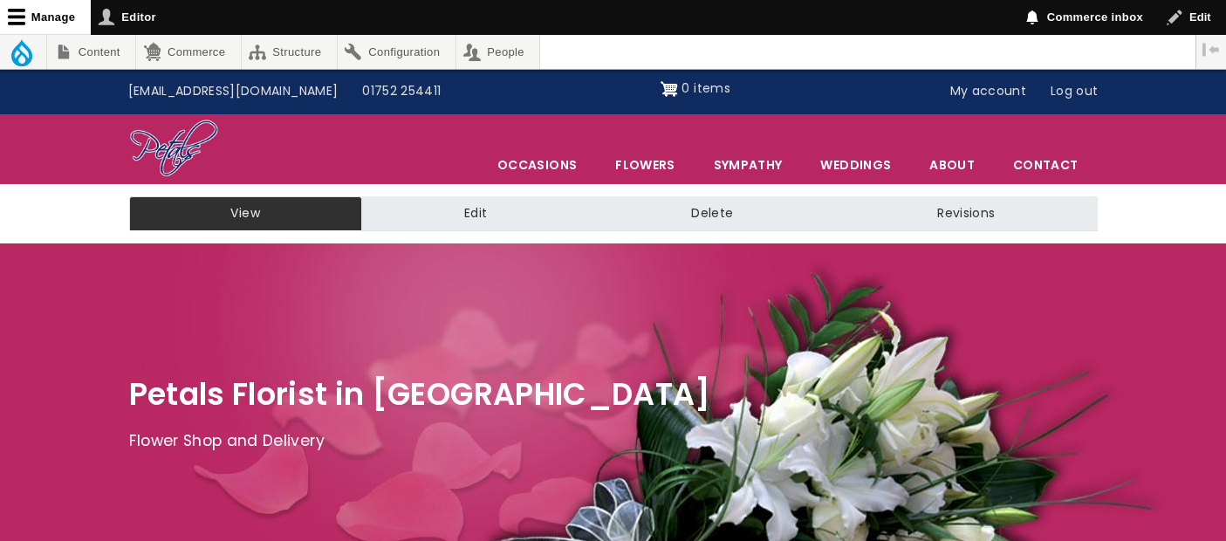  What do you see at coordinates (712, 214) in the screenshot?
I see `a: Delete` at bounding box center [712, 214].